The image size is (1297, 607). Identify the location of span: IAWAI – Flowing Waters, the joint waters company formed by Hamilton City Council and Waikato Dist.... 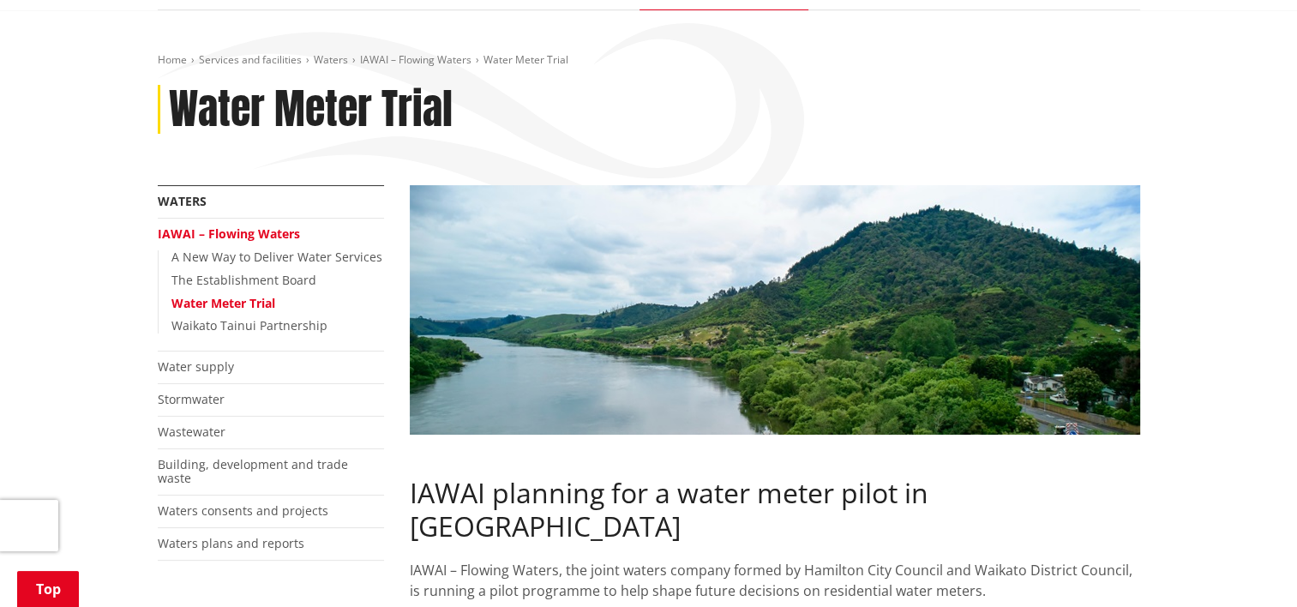
(770, 580).